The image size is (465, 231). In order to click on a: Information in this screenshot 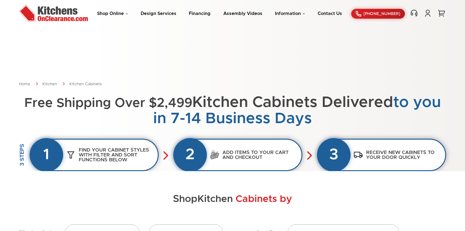, I will do `click(290, 13)`.